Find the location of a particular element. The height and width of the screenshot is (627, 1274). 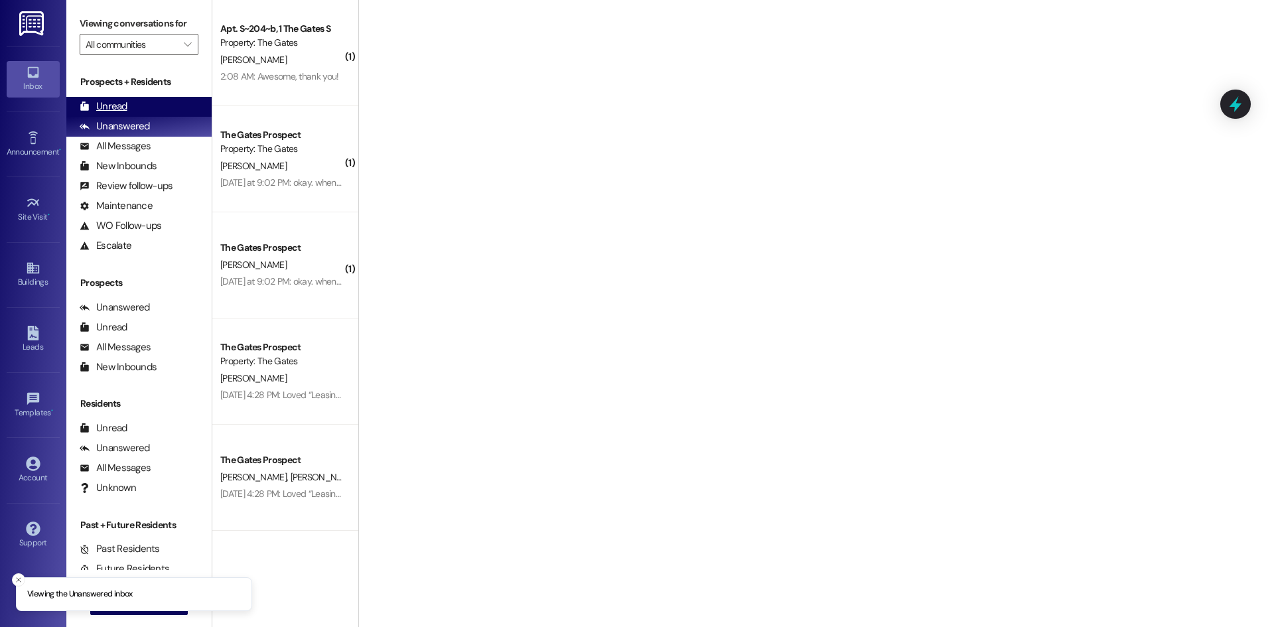

label: Viewing conversations for is located at coordinates (139, 23).